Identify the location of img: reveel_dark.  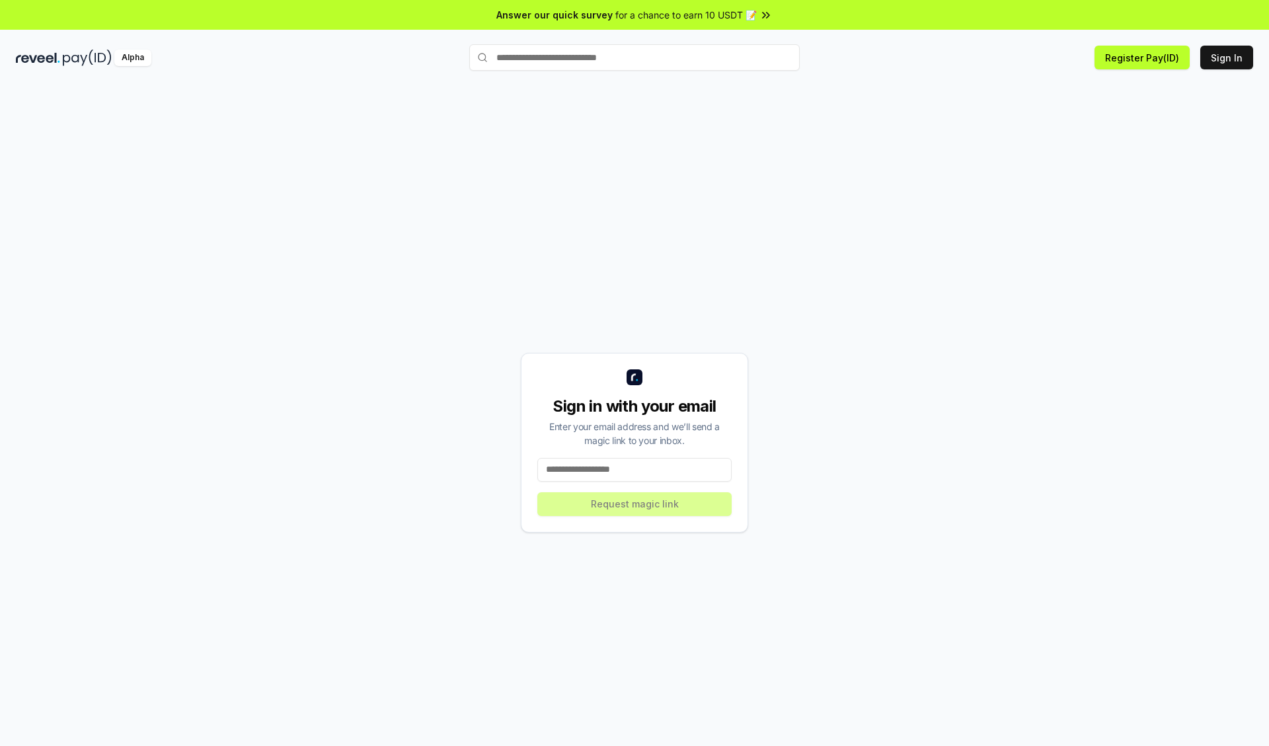
(38, 57).